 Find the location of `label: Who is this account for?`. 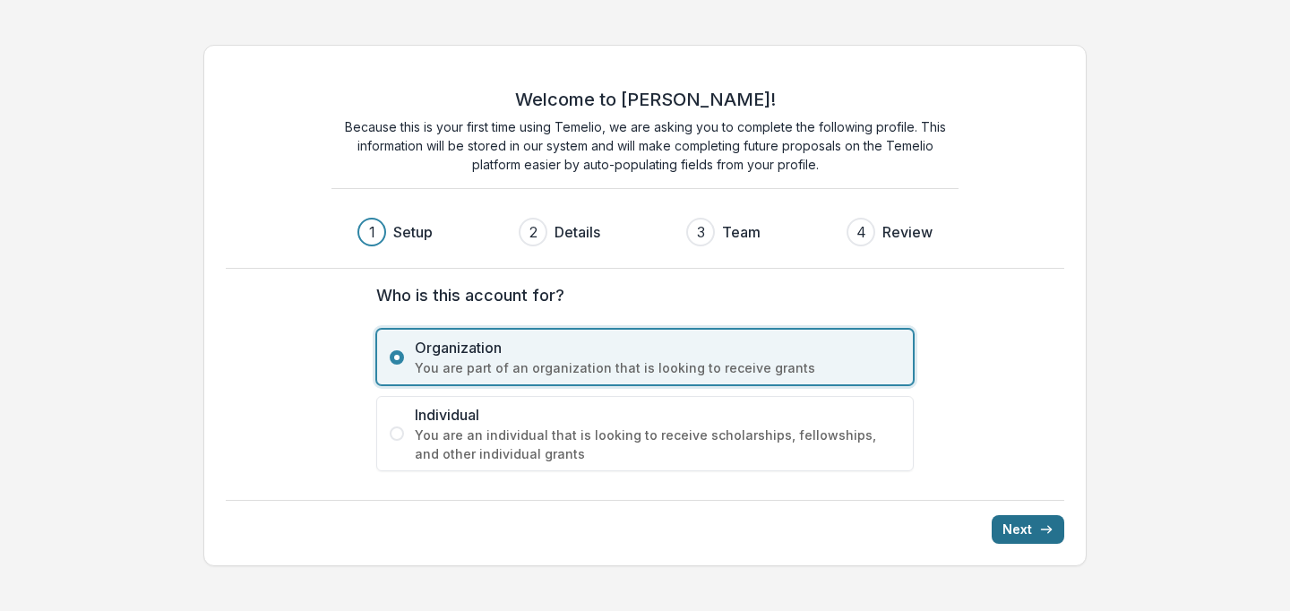

label: Who is this account for? is located at coordinates (639, 295).